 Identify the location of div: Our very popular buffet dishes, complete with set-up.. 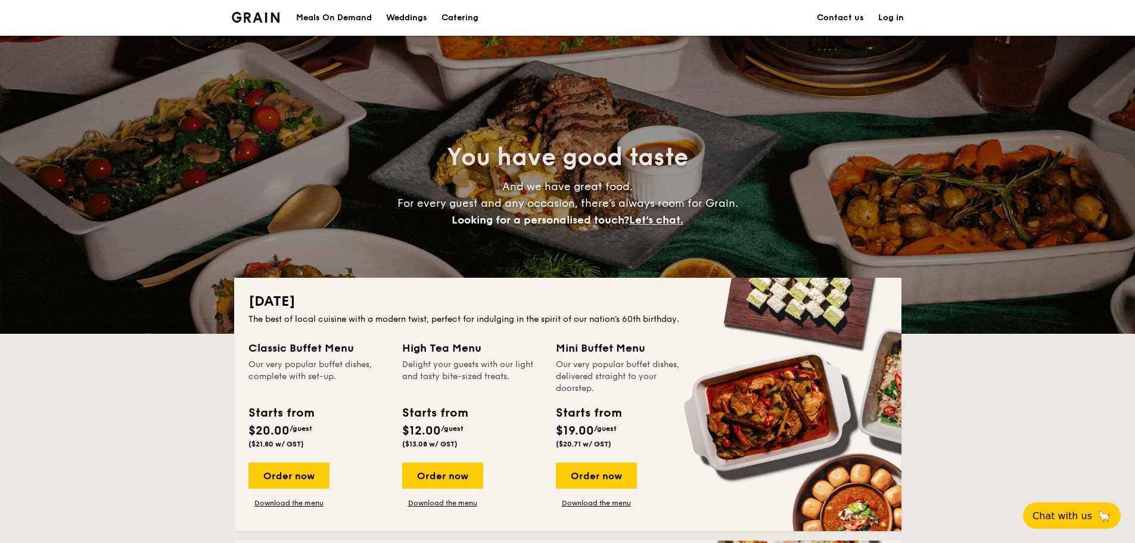
(318, 377).